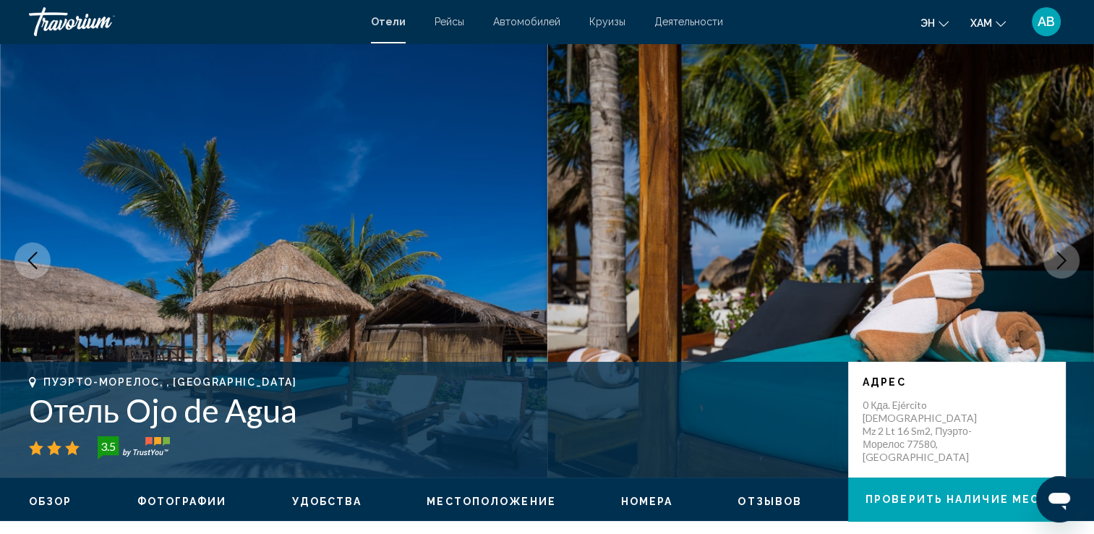 This screenshot has height=534, width=1094. What do you see at coordinates (527, 22) in the screenshot?
I see `span: Автомобилей` at bounding box center [527, 22].